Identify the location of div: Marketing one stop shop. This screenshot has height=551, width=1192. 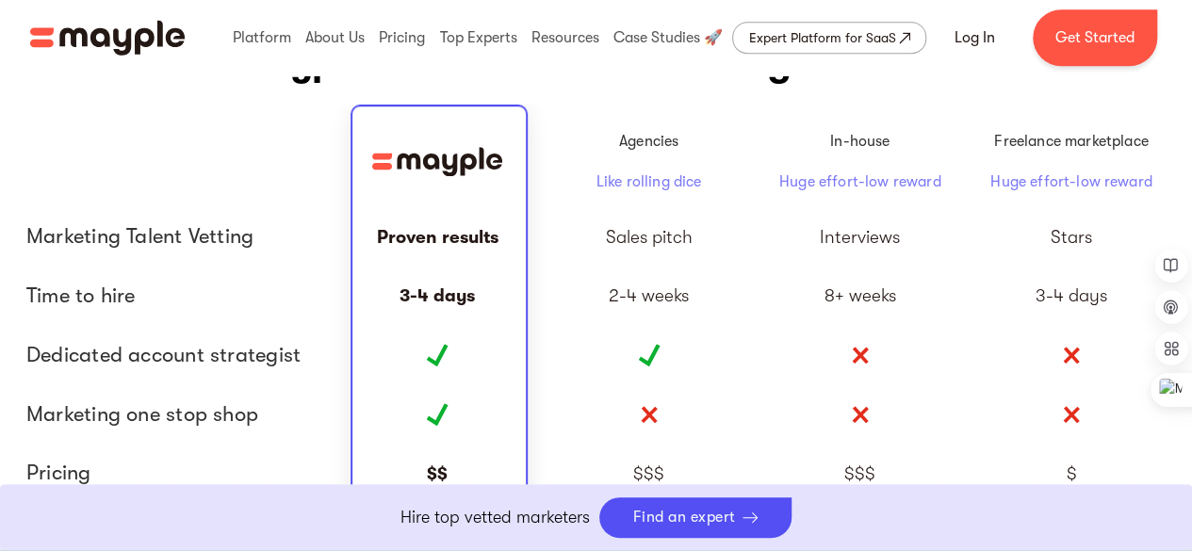
(173, 415).